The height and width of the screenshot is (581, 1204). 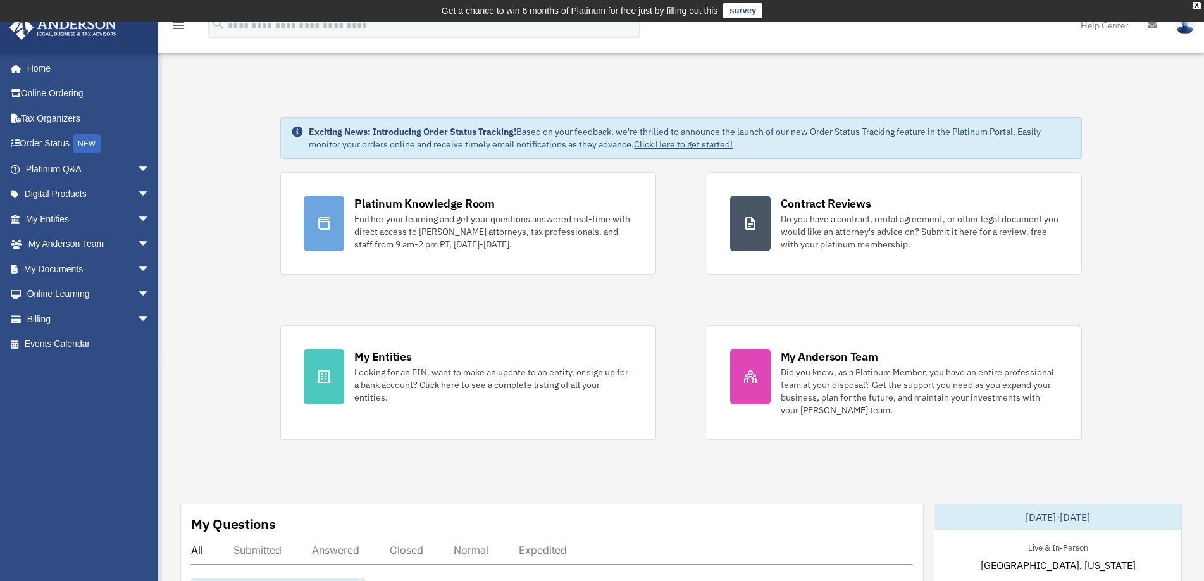 What do you see at coordinates (894, 382) in the screenshot?
I see `a: My Anderson Team Did you know, as a Platinum Member, you have an entire professional team at your...` at bounding box center [894, 382].